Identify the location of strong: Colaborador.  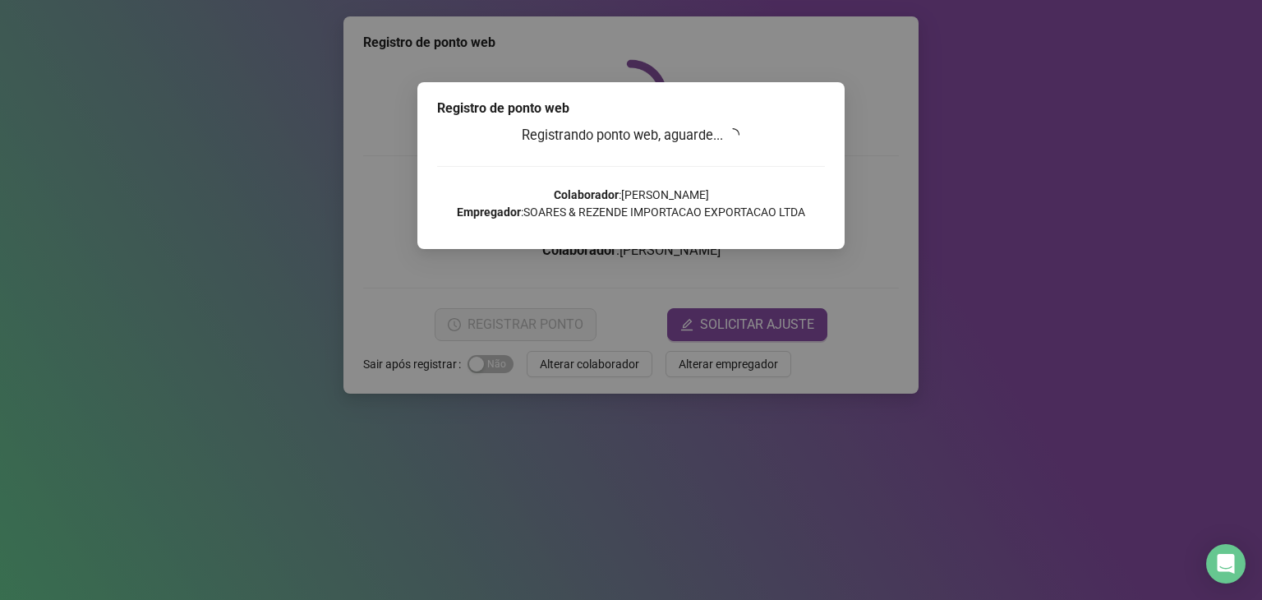
(586, 195).